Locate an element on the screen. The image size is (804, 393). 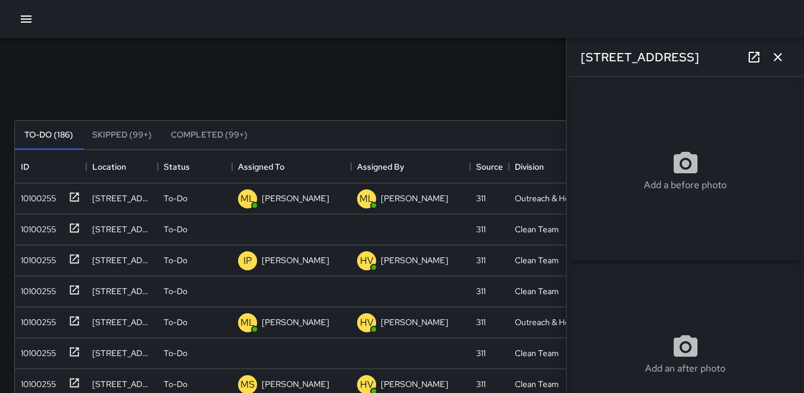
div: 1231 Market Street is located at coordinates (122, 291).